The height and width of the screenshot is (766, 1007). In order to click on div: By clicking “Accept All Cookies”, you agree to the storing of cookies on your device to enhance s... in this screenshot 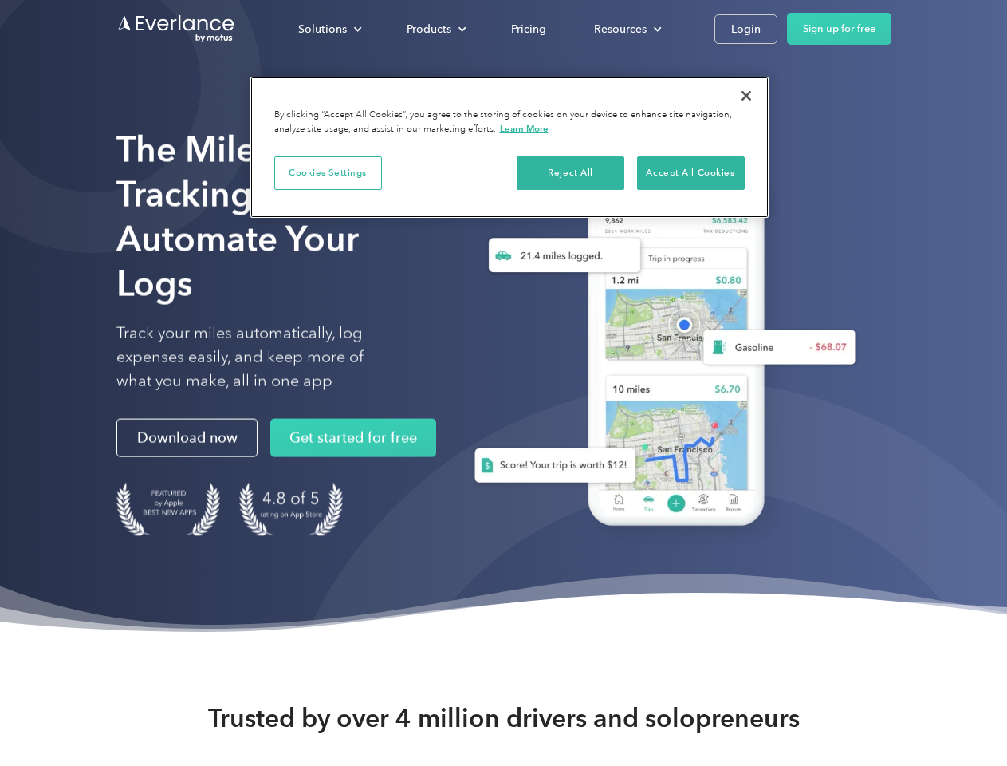, I will do `click(510, 122)`.